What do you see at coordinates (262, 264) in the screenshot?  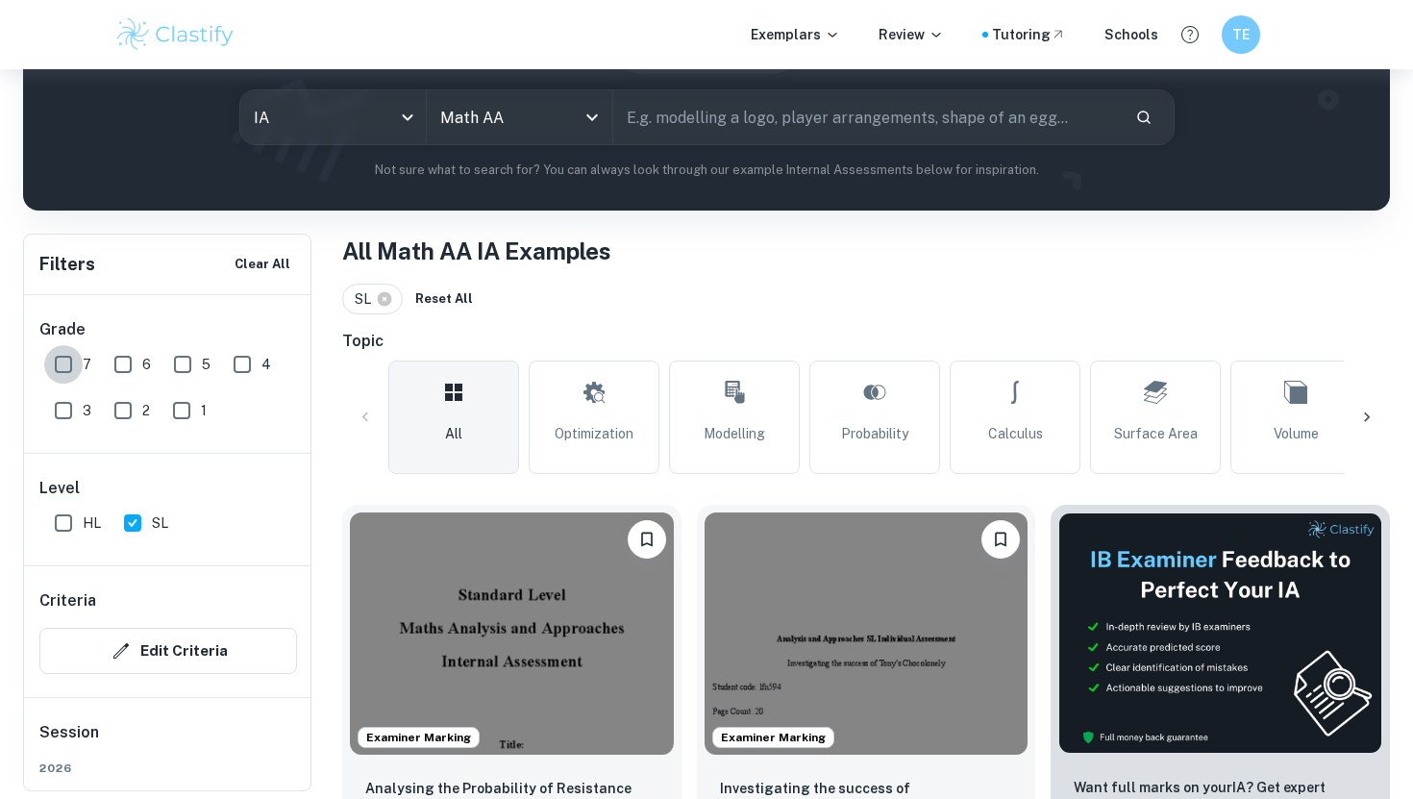 I see `button: Clear All` at bounding box center [262, 264].